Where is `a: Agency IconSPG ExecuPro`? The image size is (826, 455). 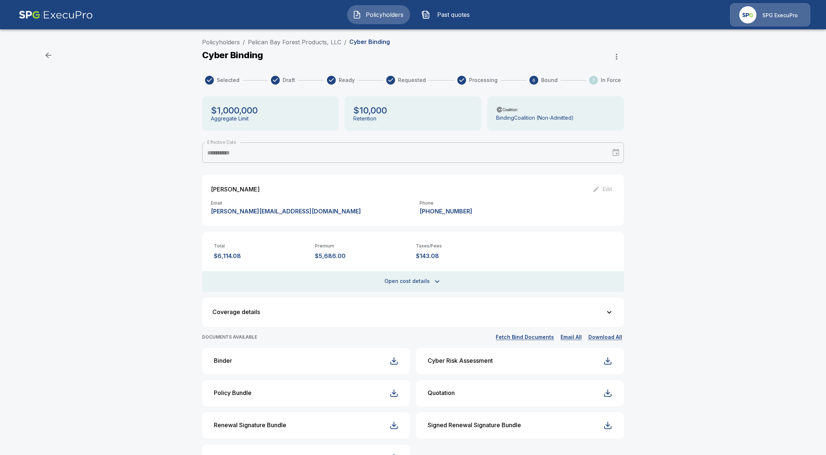
a: Agency IconSPG ExecuPro is located at coordinates (770, 15).